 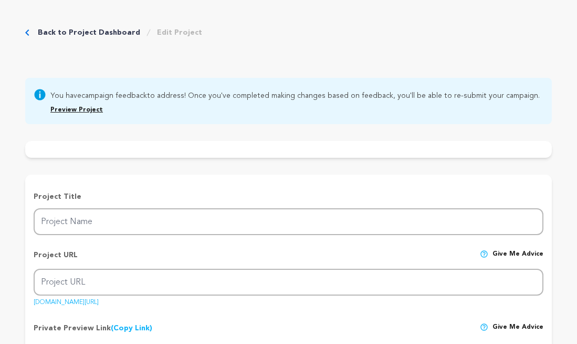 What do you see at coordinates (77, 110) in the screenshot?
I see `a: Preview Project` at bounding box center [77, 110].